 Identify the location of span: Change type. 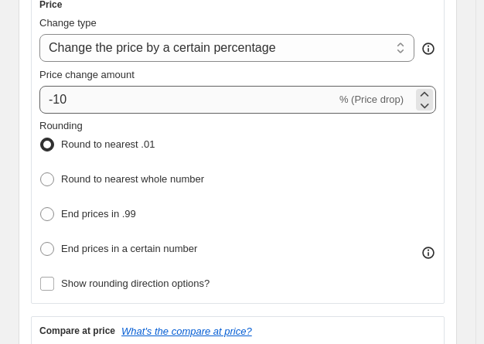
(68, 22).